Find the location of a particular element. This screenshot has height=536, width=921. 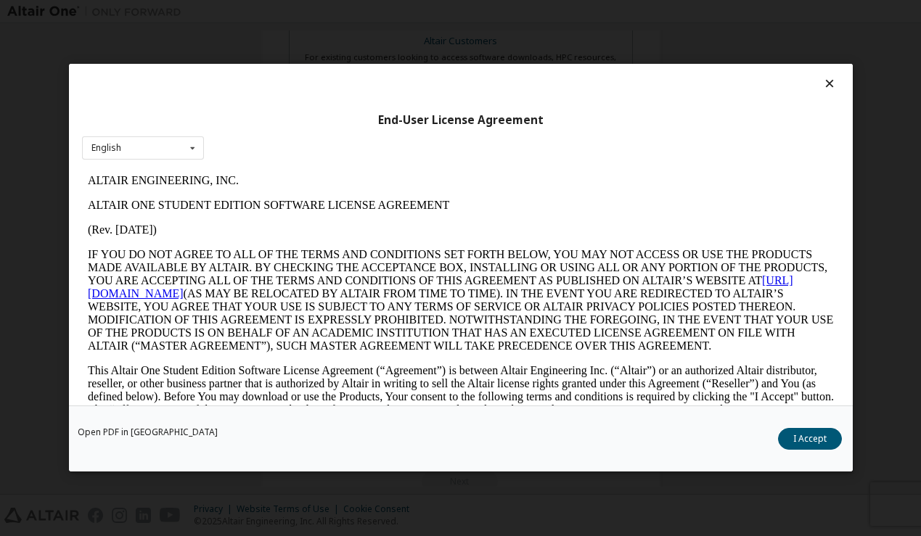

button: I Accept is located at coordinates (810, 440).